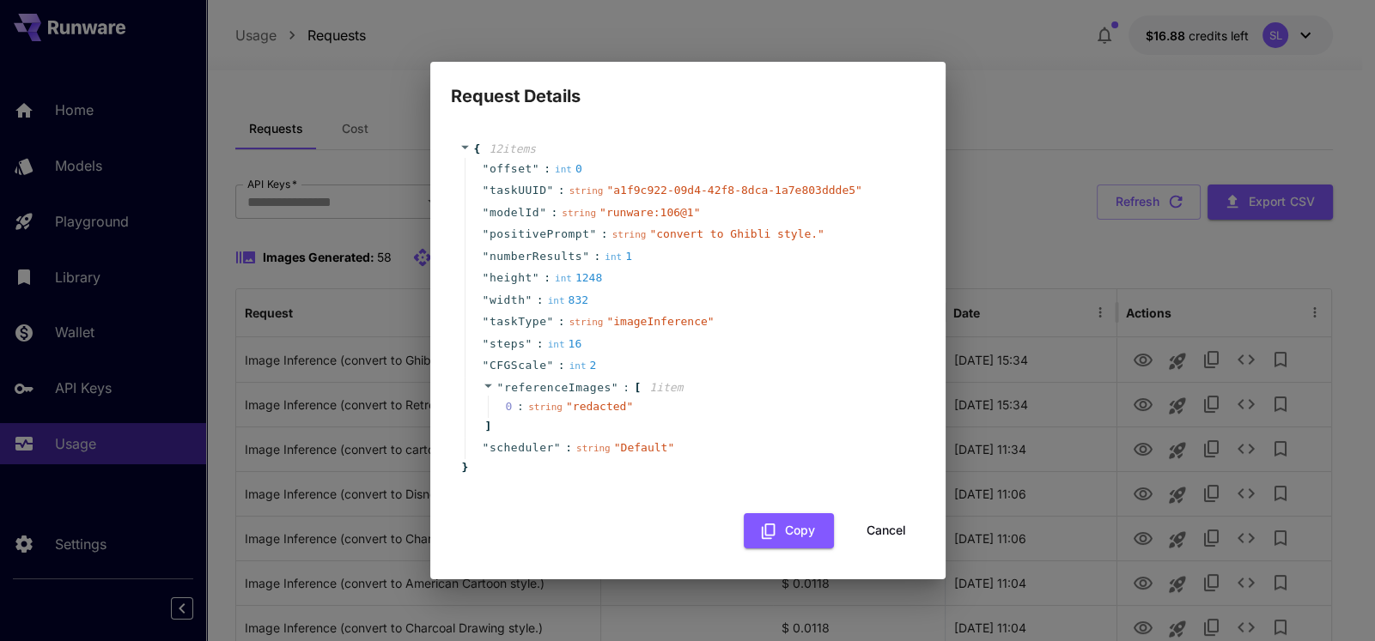  I want to click on span: steps, so click(507, 344).